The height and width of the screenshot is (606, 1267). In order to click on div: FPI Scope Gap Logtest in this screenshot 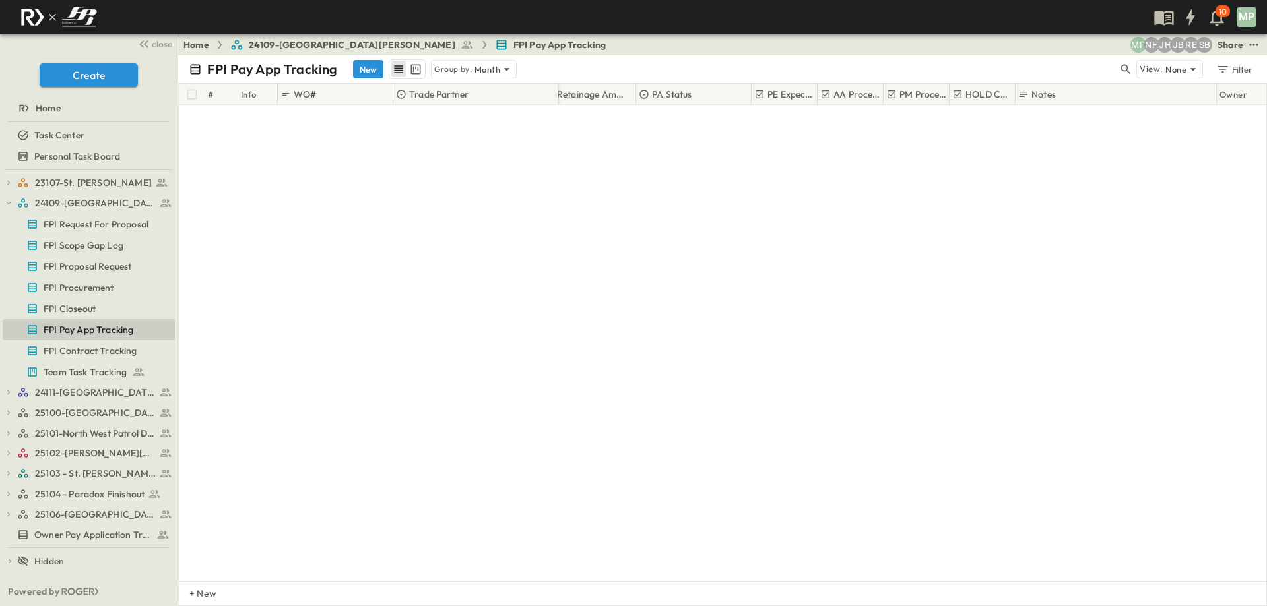, I will do `click(88, 245)`.